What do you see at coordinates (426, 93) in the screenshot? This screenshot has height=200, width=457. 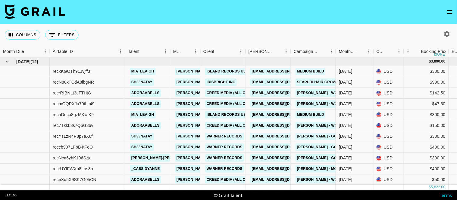 I see `div: $142.50` at bounding box center [426, 93].